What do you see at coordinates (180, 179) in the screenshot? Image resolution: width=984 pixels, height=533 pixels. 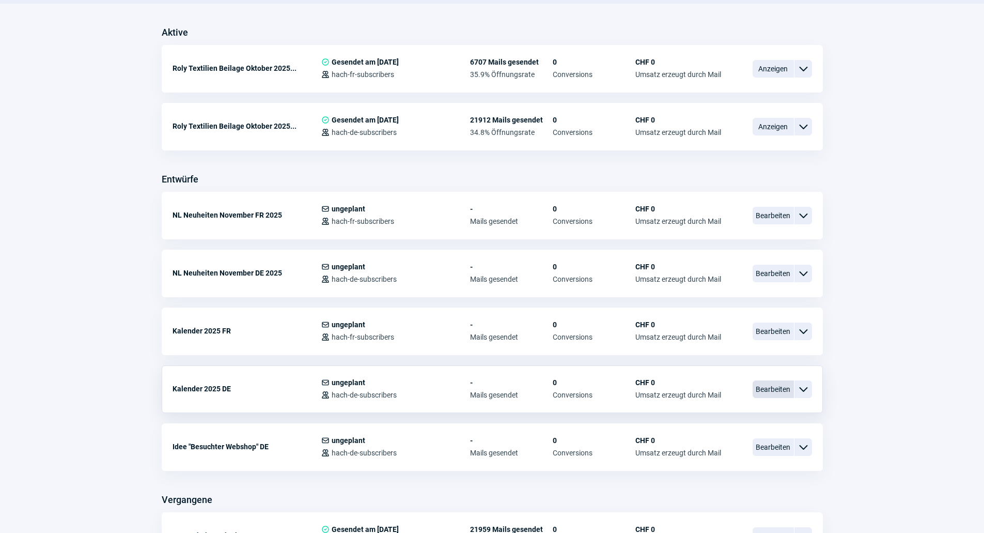 I see `h3: Entwürfe` at bounding box center [180, 179].